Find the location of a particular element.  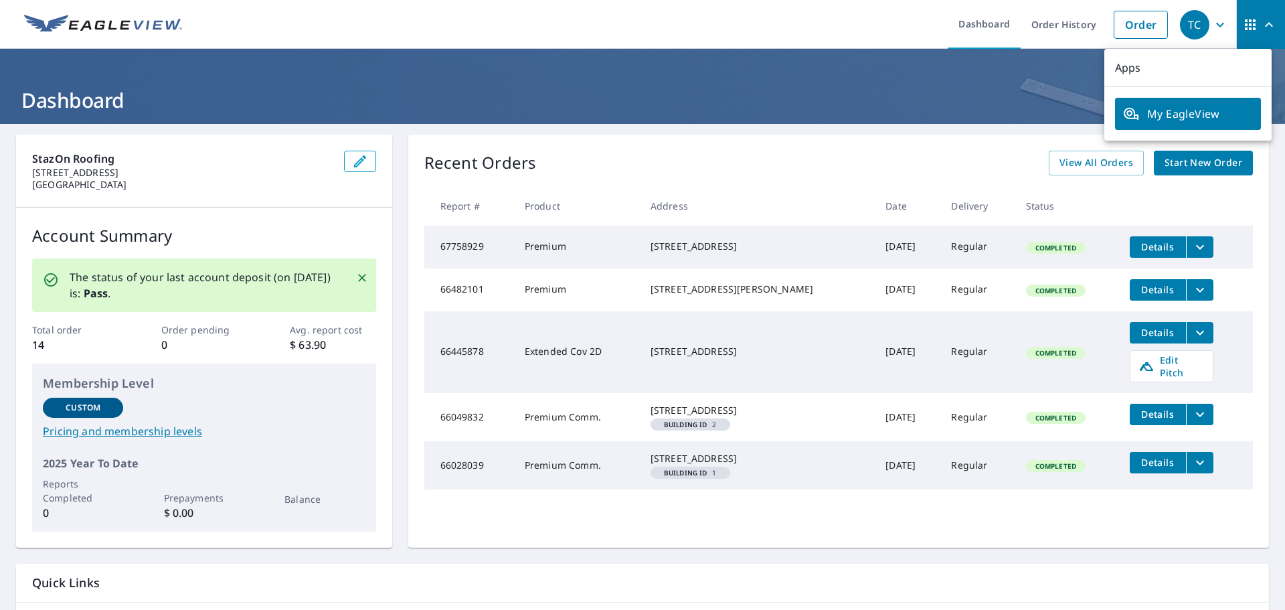

button: filesDropdownBtn-66028039 is located at coordinates (1199, 462).